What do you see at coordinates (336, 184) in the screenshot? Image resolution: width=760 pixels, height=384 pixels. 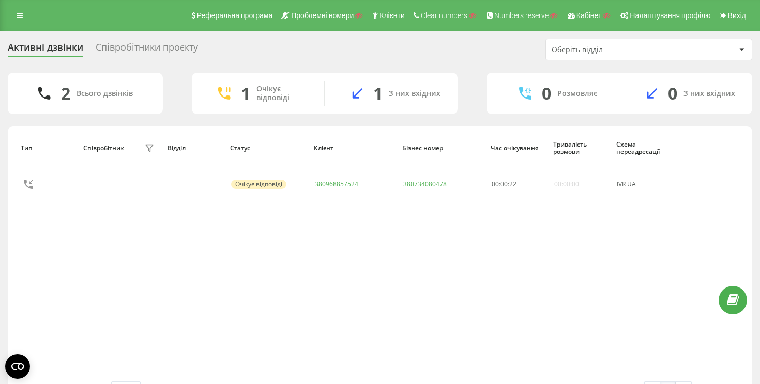 I see `a: 380968857524` at bounding box center [336, 184].